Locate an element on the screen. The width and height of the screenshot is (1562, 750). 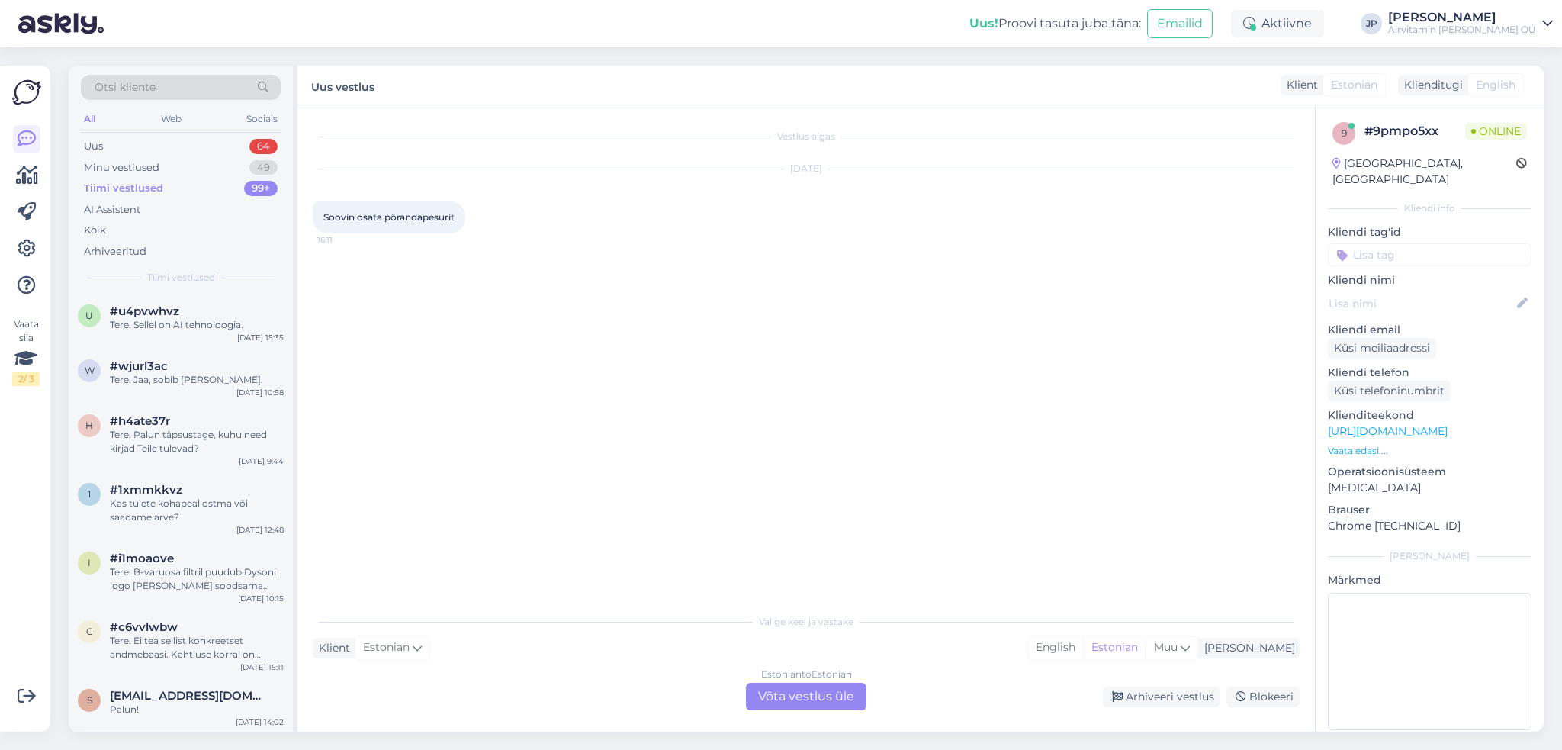
div: 2 / 3 is located at coordinates (26, 379).